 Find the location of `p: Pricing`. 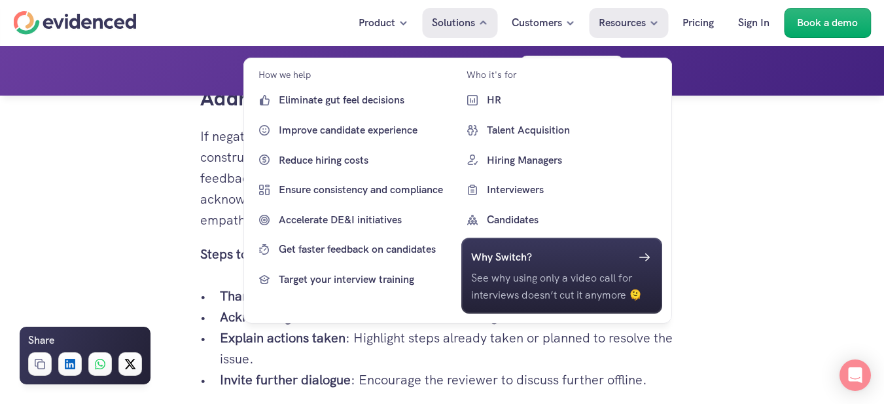

p: Pricing is located at coordinates (699, 23).